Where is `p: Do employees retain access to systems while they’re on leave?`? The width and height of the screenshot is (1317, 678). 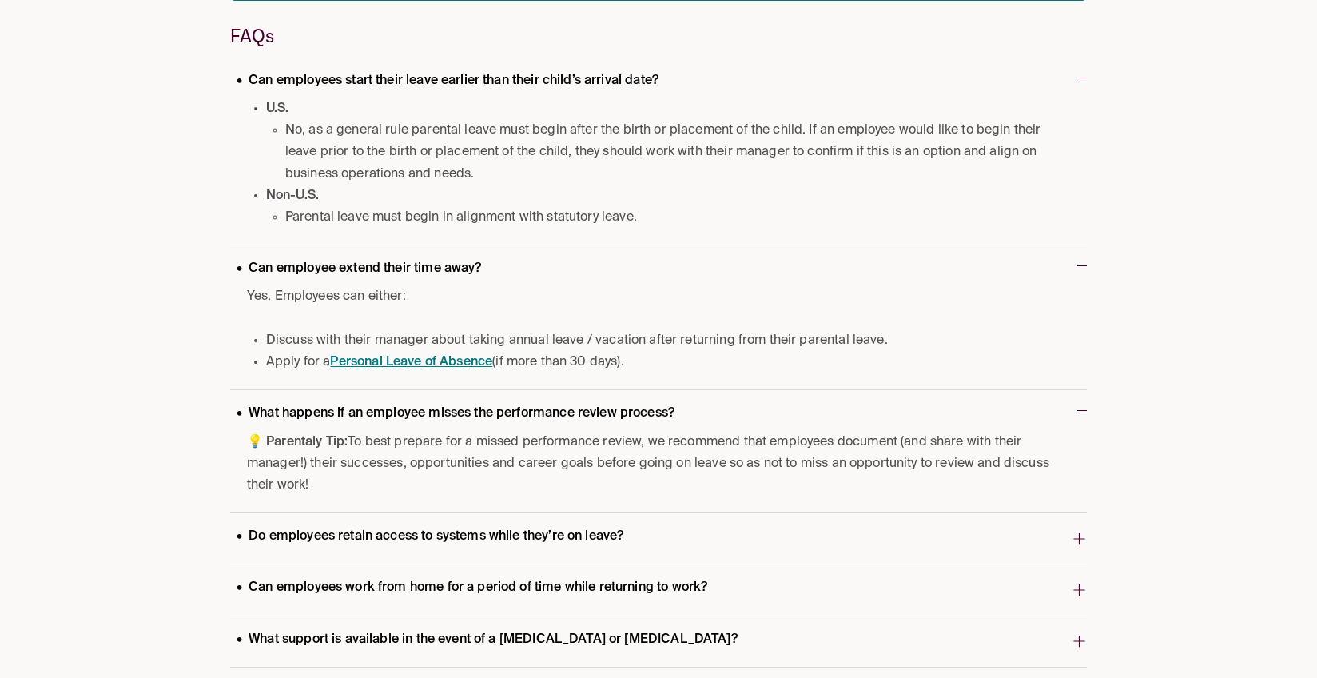
p: Do employees retain access to systems while they’re on leave? is located at coordinates (430, 536).